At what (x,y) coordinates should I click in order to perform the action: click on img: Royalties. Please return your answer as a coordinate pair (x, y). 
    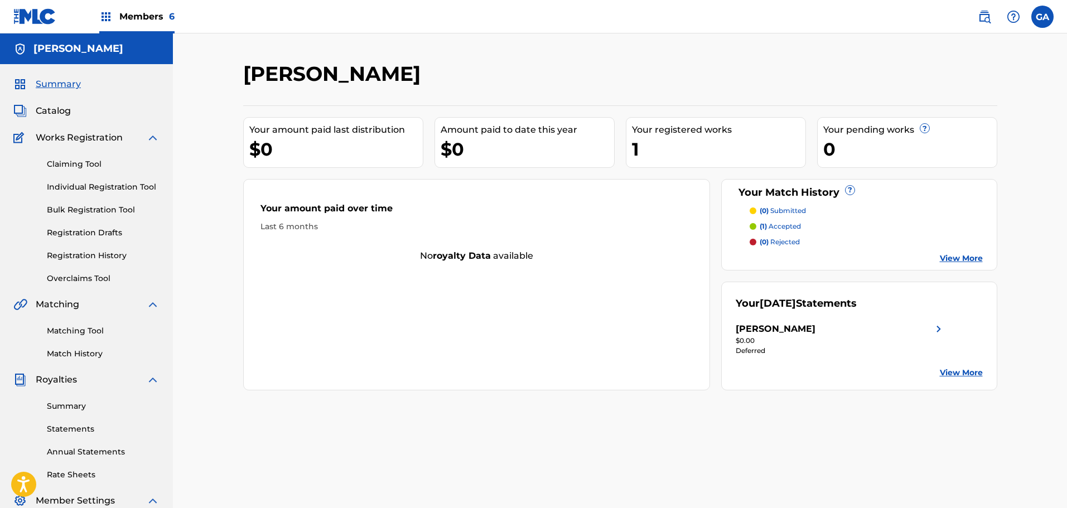
    Looking at the image, I should click on (20, 380).